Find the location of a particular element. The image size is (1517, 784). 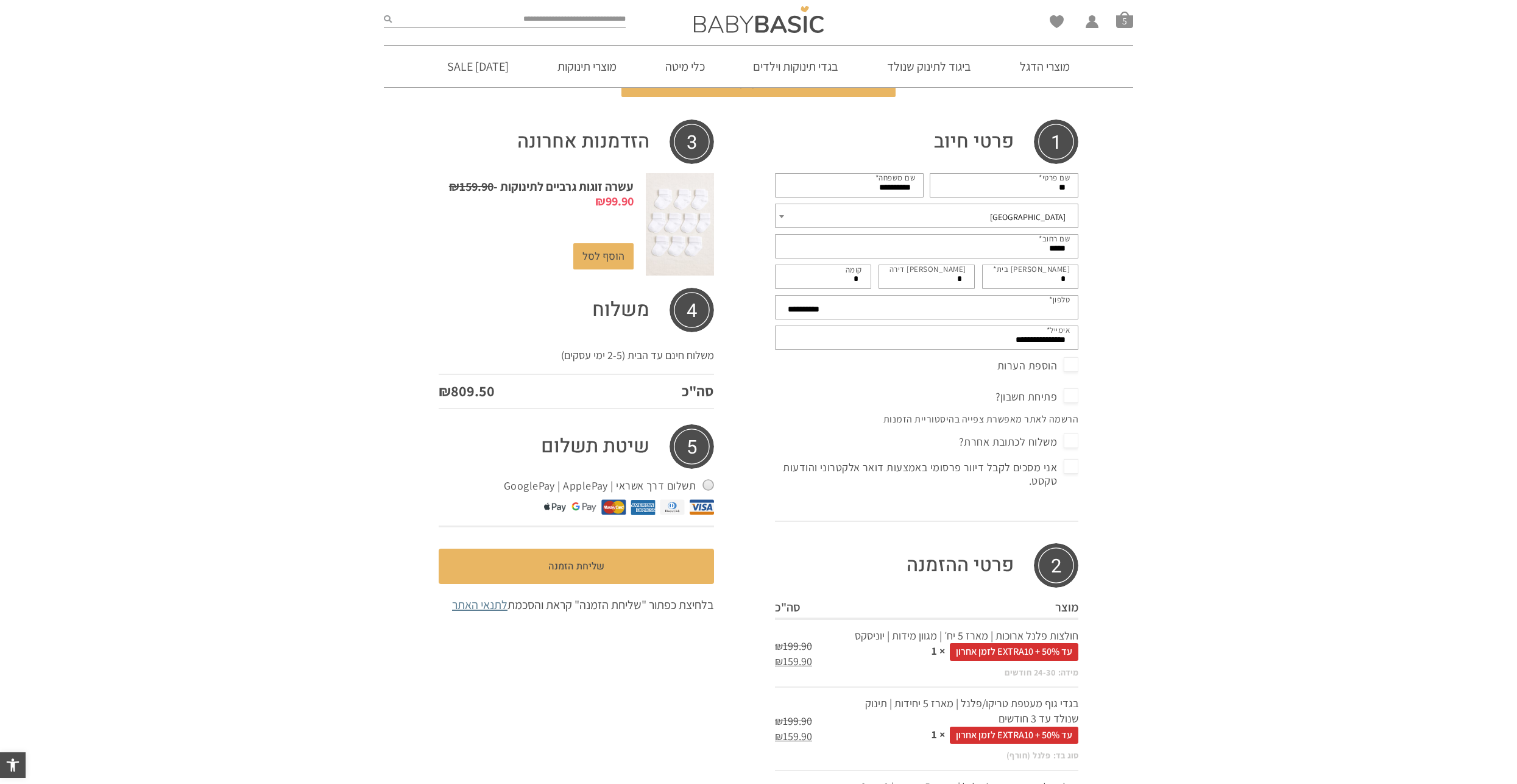

div: בלחיצת כפתור "שליחת הזמנה" קראת והסכמת is located at coordinates (577, 604).